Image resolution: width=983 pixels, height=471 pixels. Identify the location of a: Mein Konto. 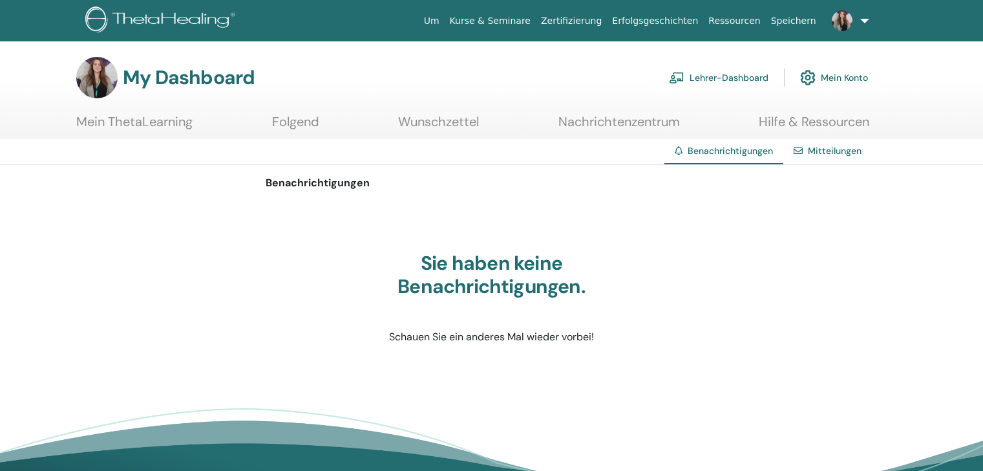
(834, 78).